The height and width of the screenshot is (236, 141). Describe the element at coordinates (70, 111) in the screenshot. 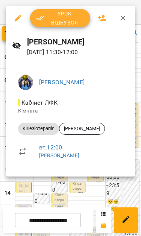

I see `p: Кімната` at that location.